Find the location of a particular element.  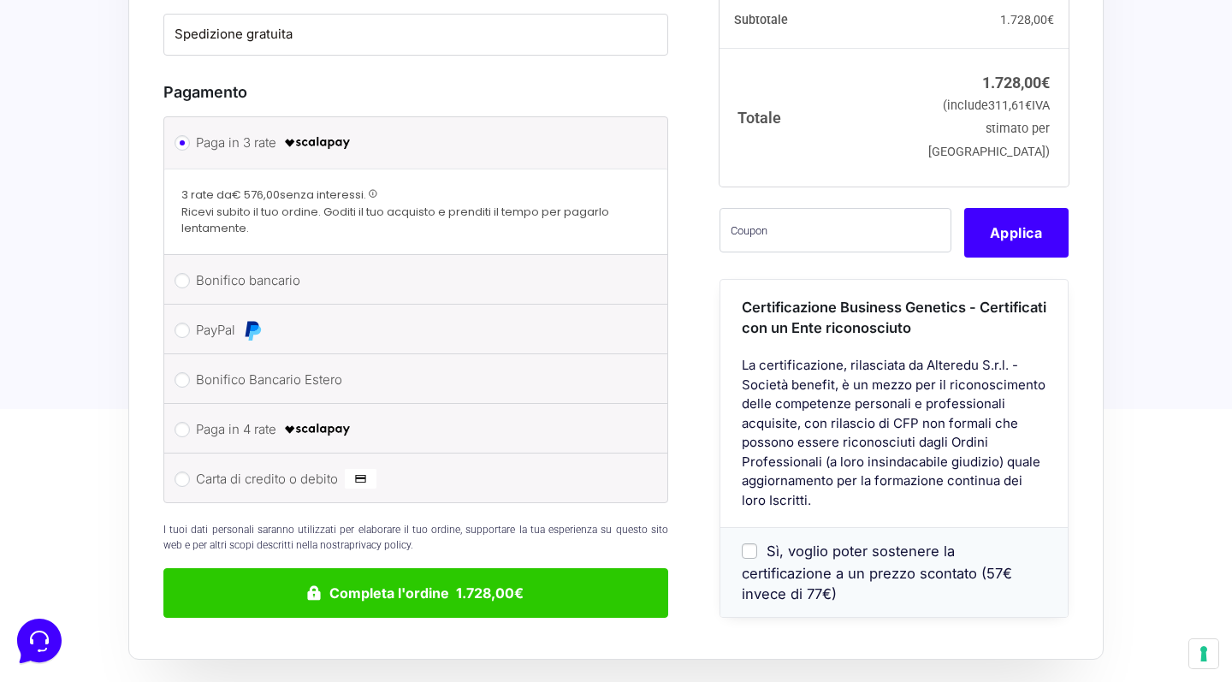

button: Applica is located at coordinates (1016, 233).